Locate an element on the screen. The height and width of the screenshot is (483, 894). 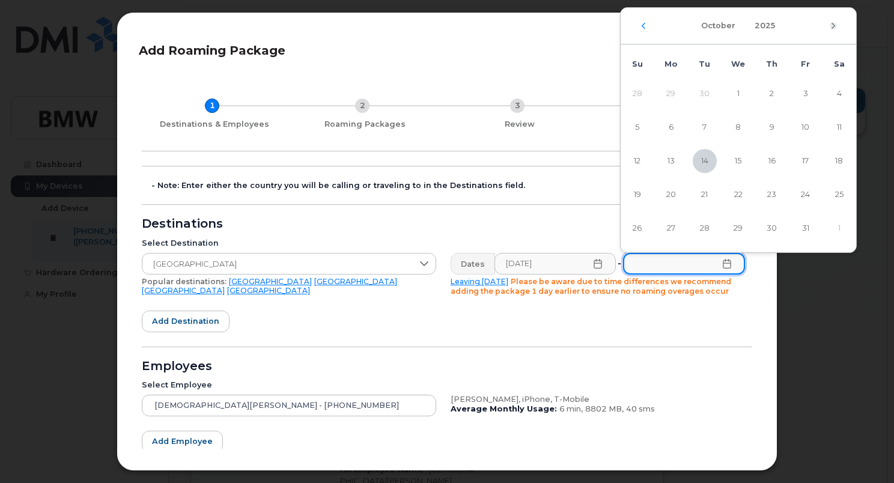
span: Su is located at coordinates (637, 64).